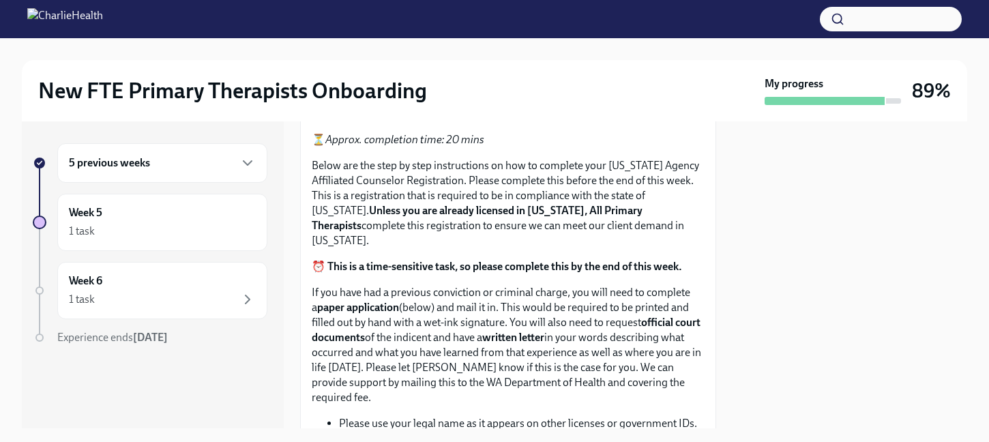 This screenshot has width=989, height=442. Describe the element at coordinates (65, 19) in the screenshot. I see `img: CharlieHealth` at that location.